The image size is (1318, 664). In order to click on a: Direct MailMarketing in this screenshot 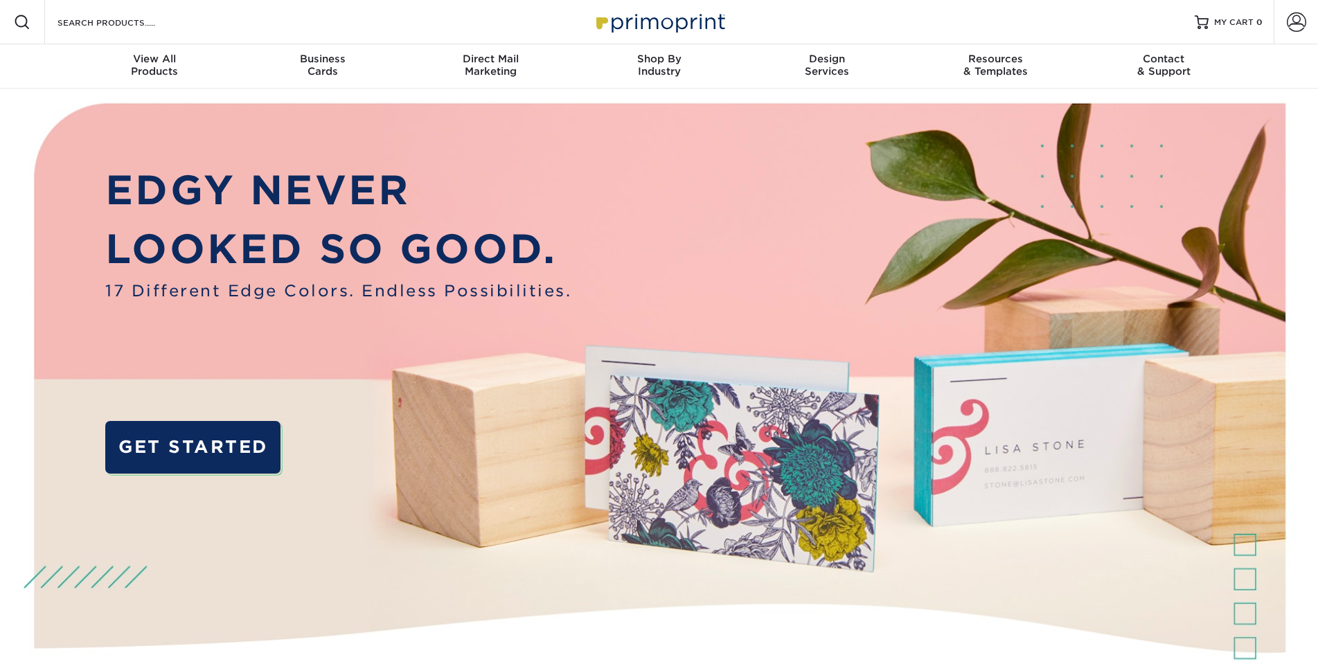, I will do `click(490, 66)`.